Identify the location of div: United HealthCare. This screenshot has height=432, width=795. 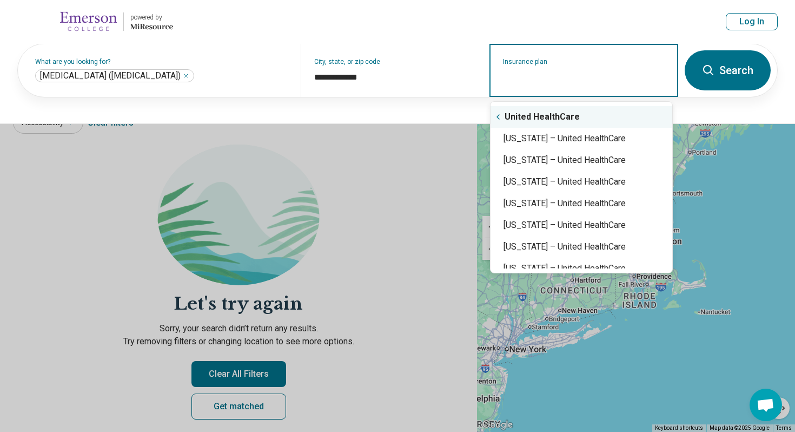
(582, 117).